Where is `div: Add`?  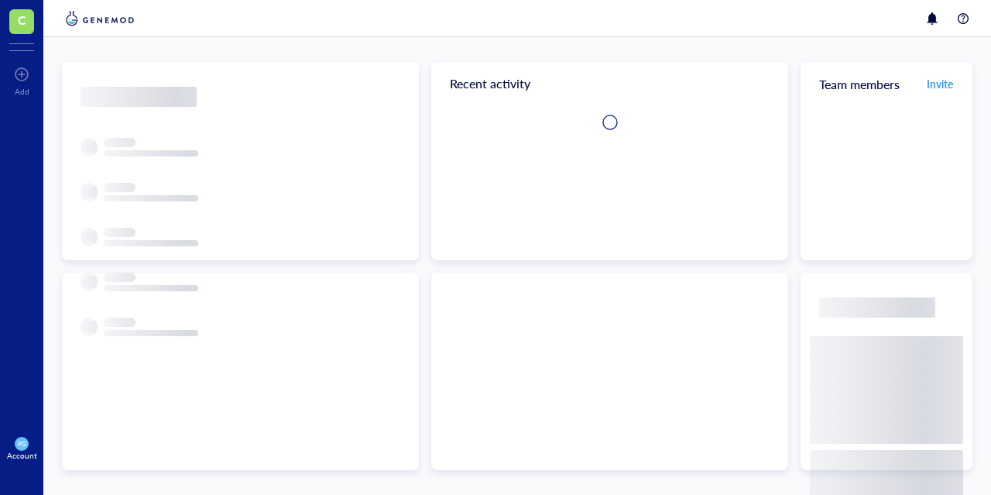
div: Add is located at coordinates (22, 91).